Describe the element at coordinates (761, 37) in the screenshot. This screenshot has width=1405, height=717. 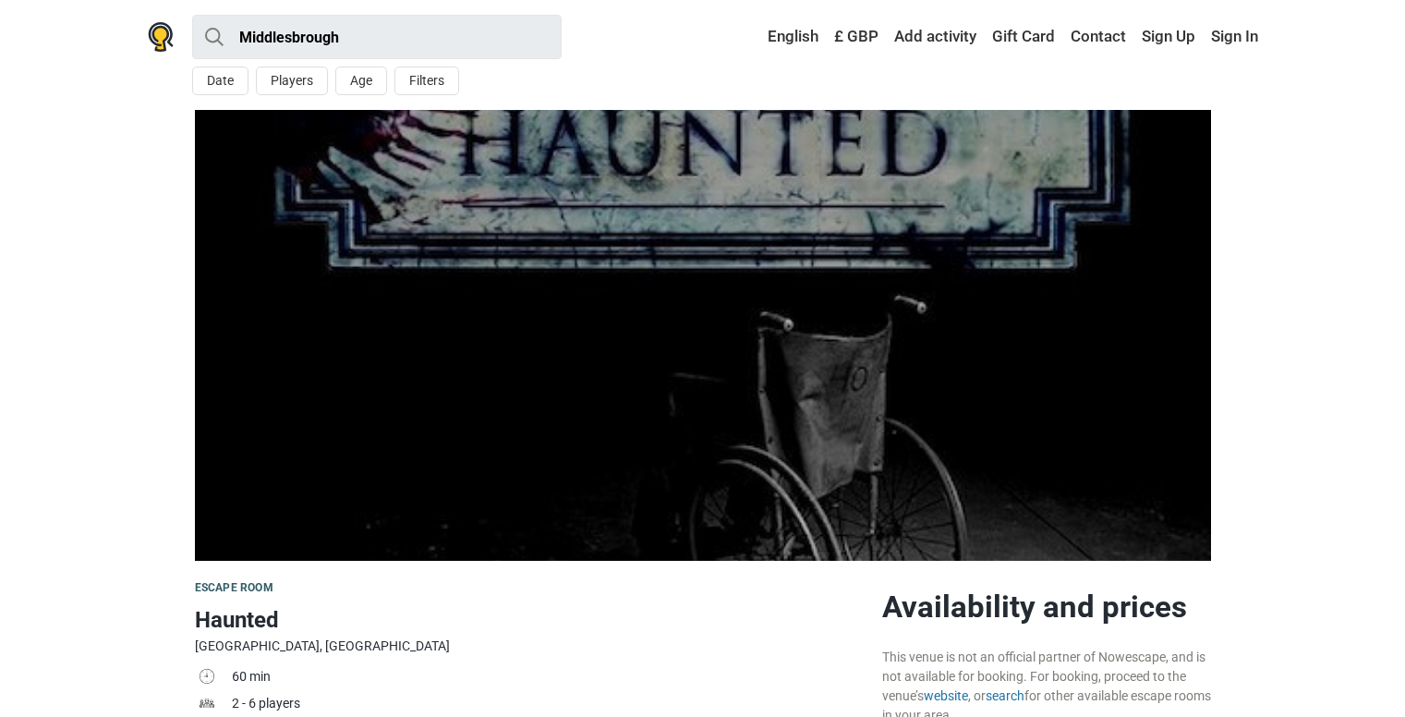
I see `img: English` at that location.